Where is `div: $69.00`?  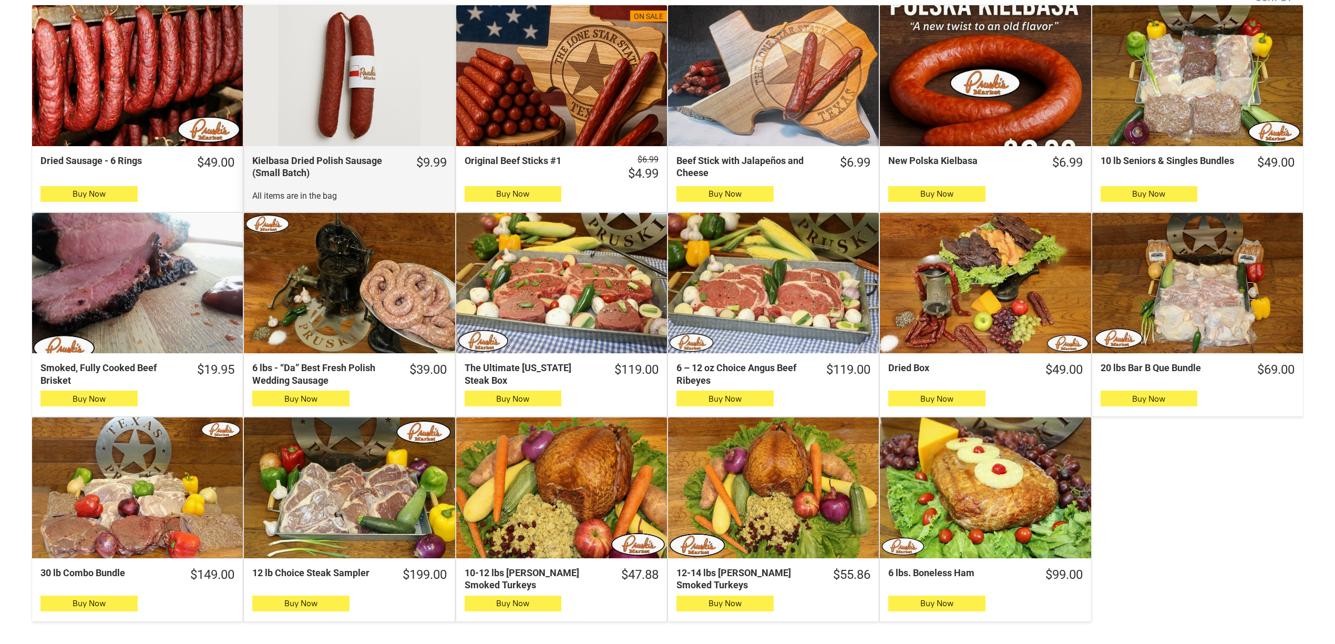
div: $69.00 is located at coordinates (1276, 370).